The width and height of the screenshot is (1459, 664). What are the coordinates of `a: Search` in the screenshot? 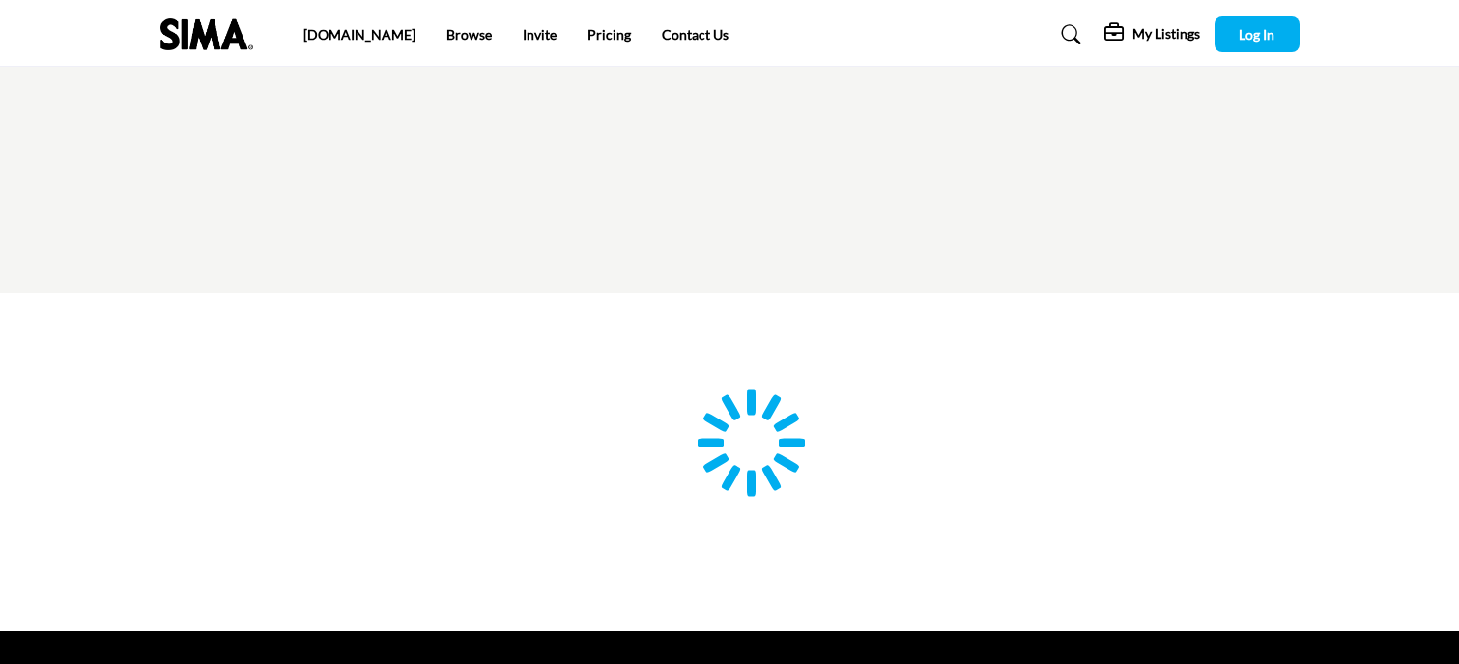 It's located at (1068, 35).